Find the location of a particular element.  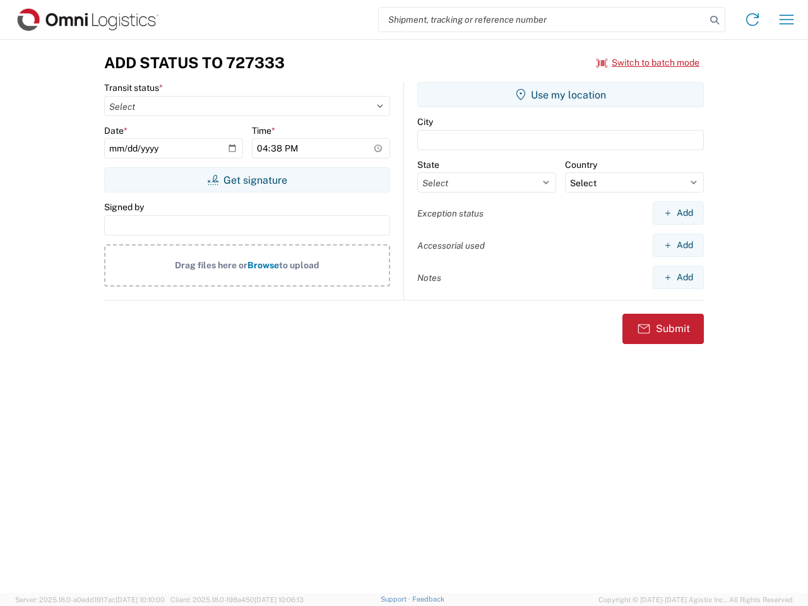

a: Support is located at coordinates (396, 599).